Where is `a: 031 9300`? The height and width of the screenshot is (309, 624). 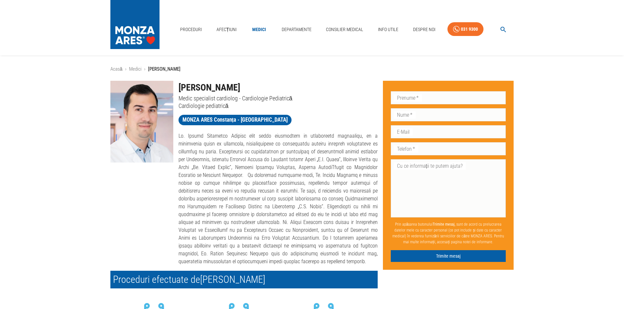
a: 031 9300 is located at coordinates (465, 29).